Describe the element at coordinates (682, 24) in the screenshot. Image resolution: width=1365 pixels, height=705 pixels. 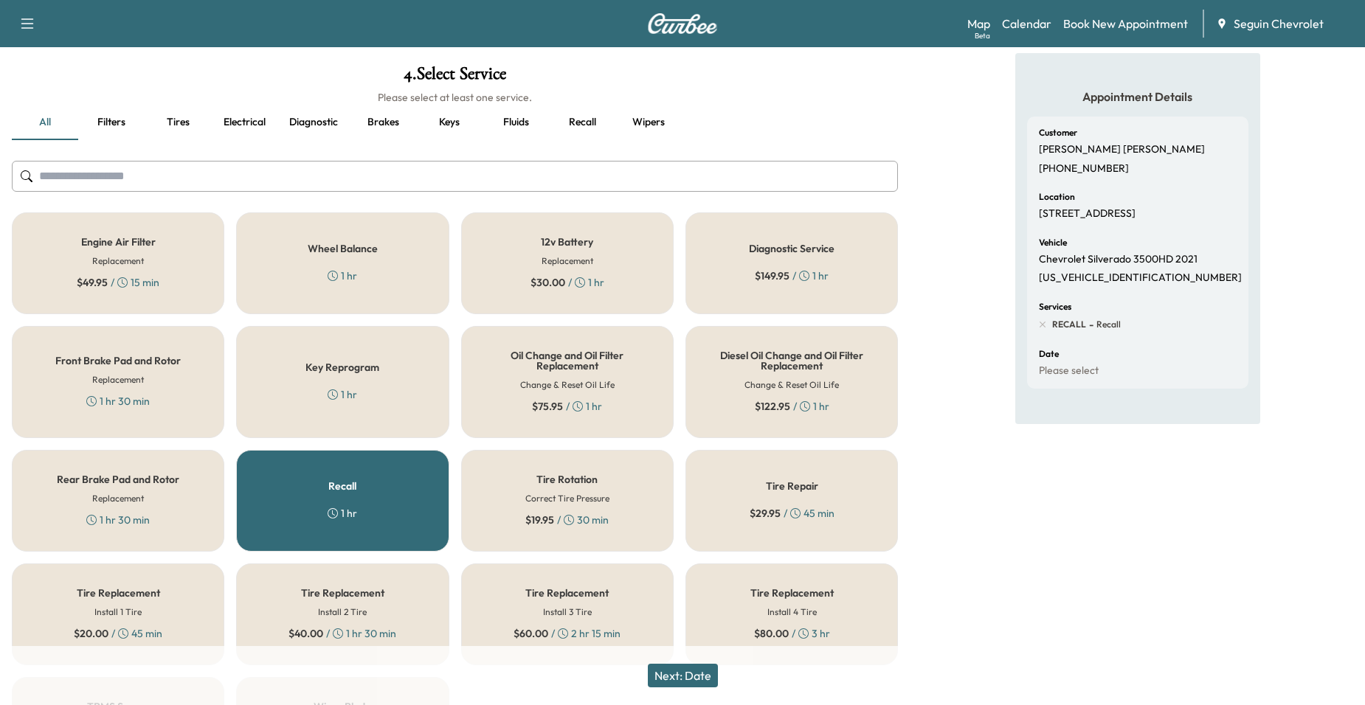
I see `img: Curbee Logo` at that location.